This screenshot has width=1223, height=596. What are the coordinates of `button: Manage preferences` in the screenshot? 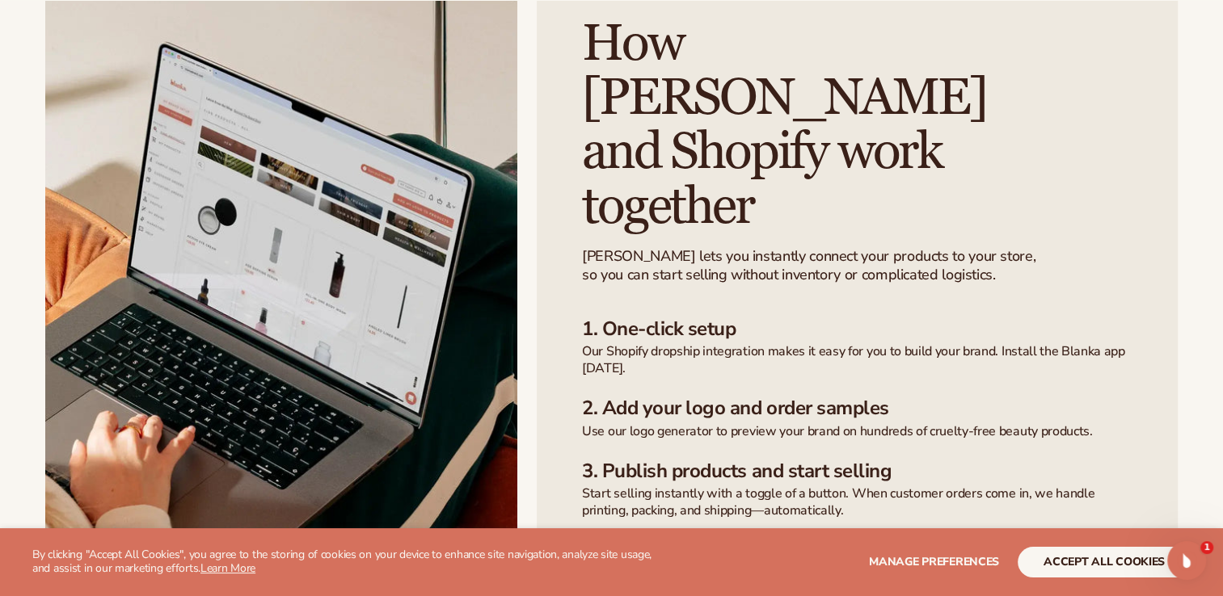 It's located at (933, 563).